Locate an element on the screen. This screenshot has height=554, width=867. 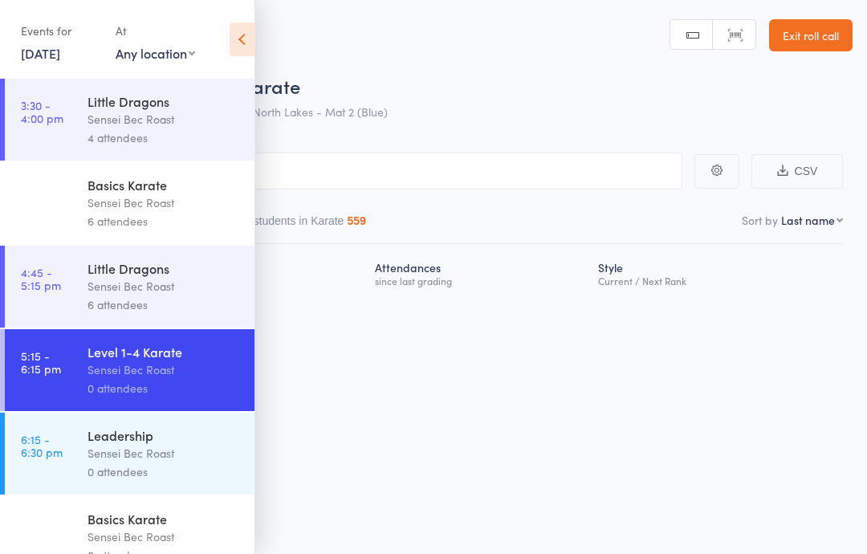
input: Search by name is located at coordinates (353, 171).